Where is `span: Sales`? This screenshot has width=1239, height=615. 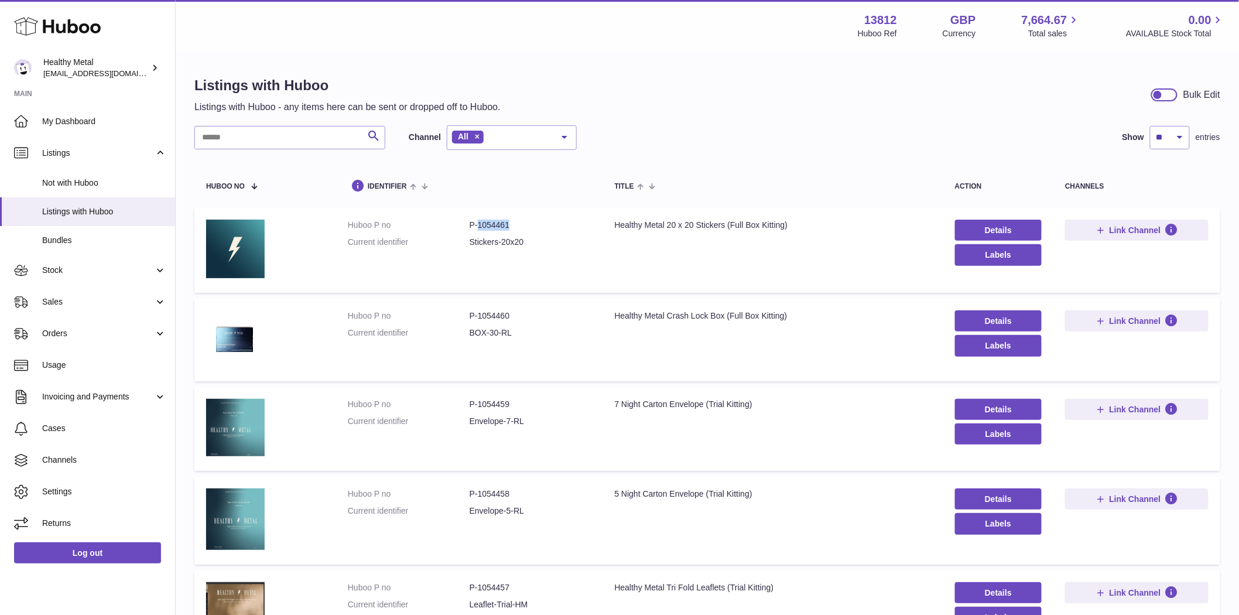 span: Sales is located at coordinates (98, 301).